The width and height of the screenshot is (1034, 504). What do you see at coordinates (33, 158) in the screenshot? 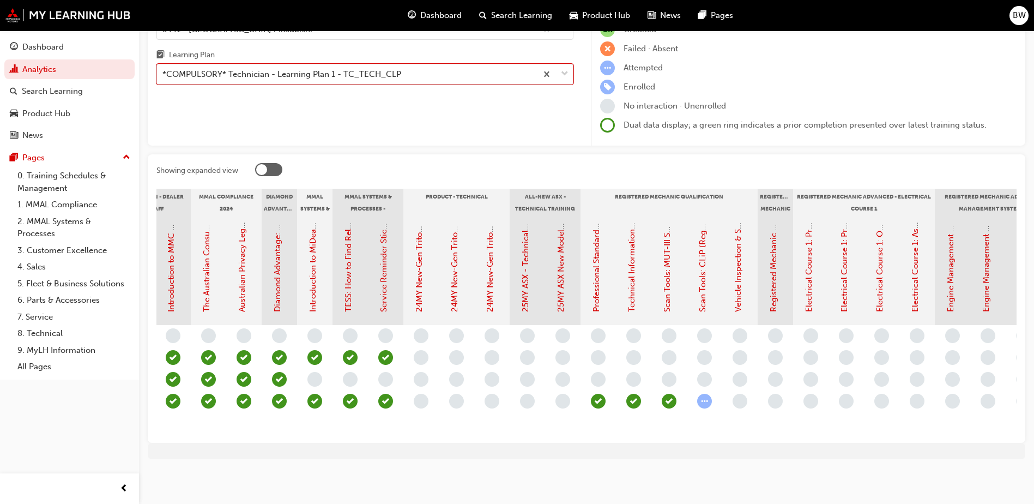
I see `div: Pages` at bounding box center [33, 158].